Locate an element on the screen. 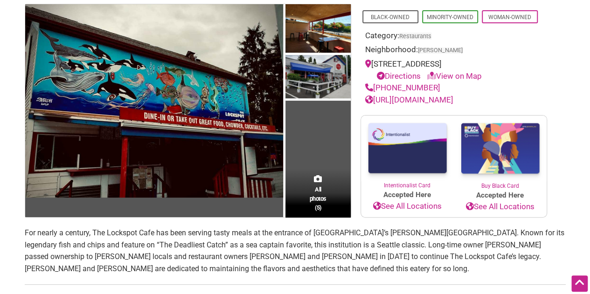 This screenshot has height=294, width=590. a: View on Map is located at coordinates (454, 76).